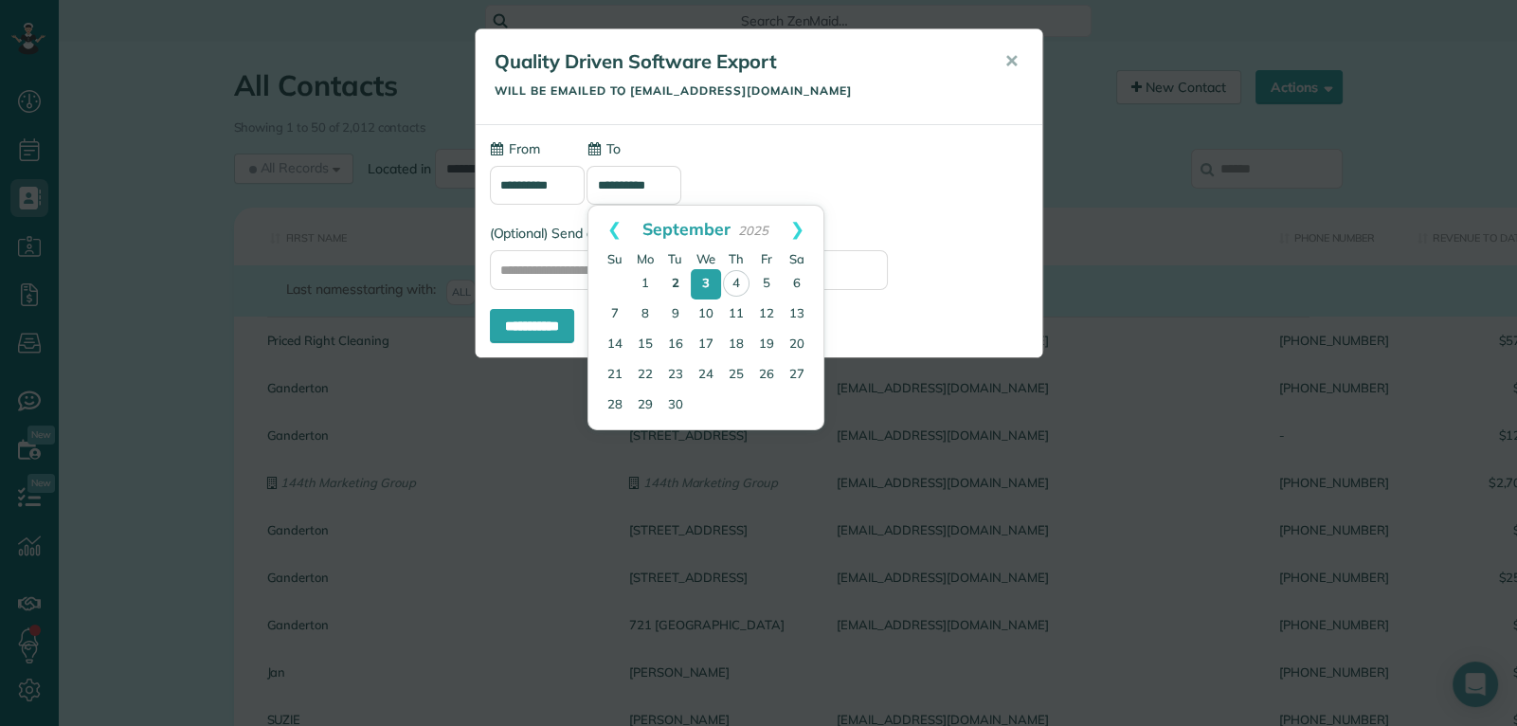 Image resolution: width=1517 pixels, height=726 pixels. Describe the element at coordinates (736, 375) in the screenshot. I see `a: 25` at that location.